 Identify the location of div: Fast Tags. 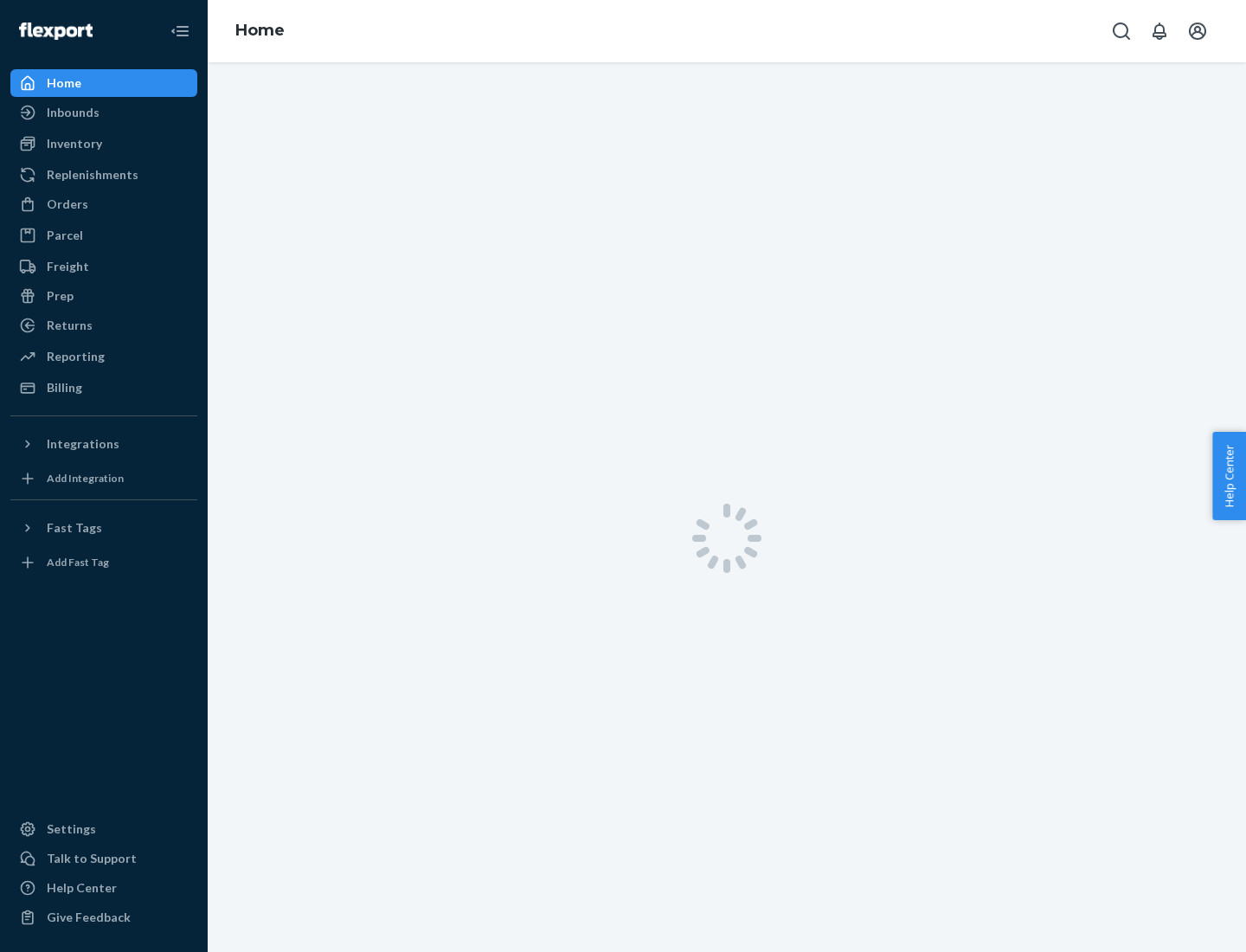
(75, 528).